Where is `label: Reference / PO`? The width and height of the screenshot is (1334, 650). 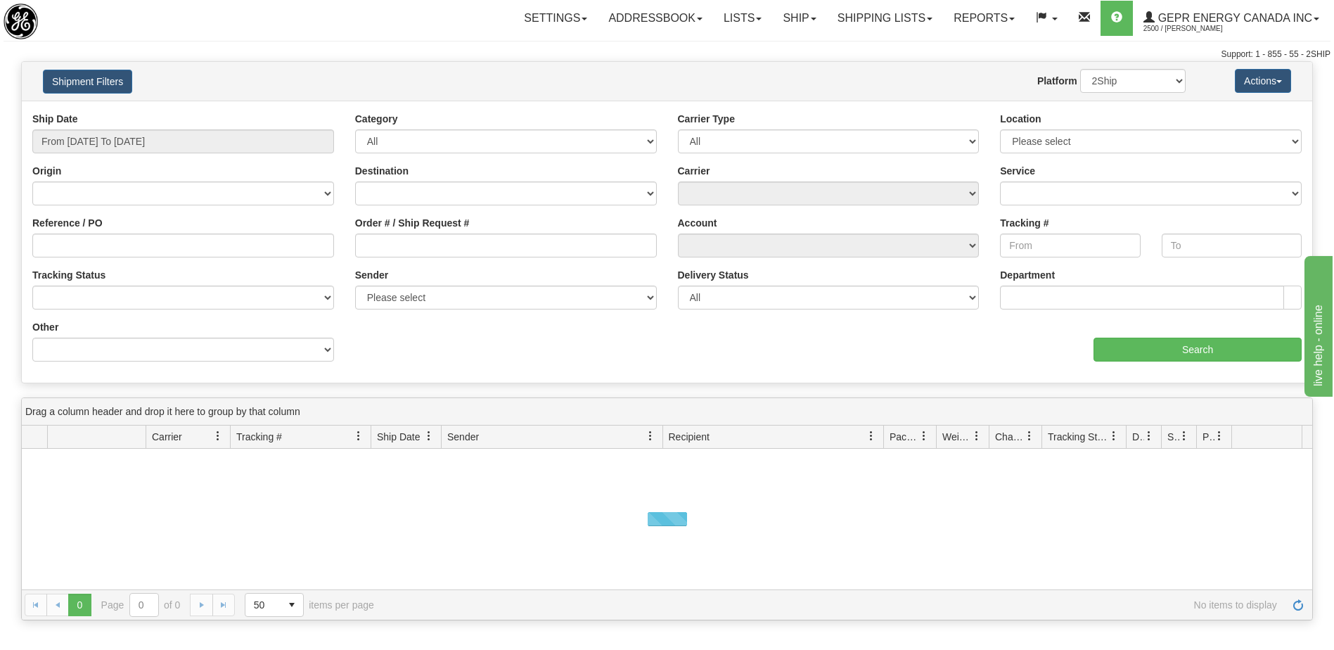
label: Reference / PO is located at coordinates (67, 223).